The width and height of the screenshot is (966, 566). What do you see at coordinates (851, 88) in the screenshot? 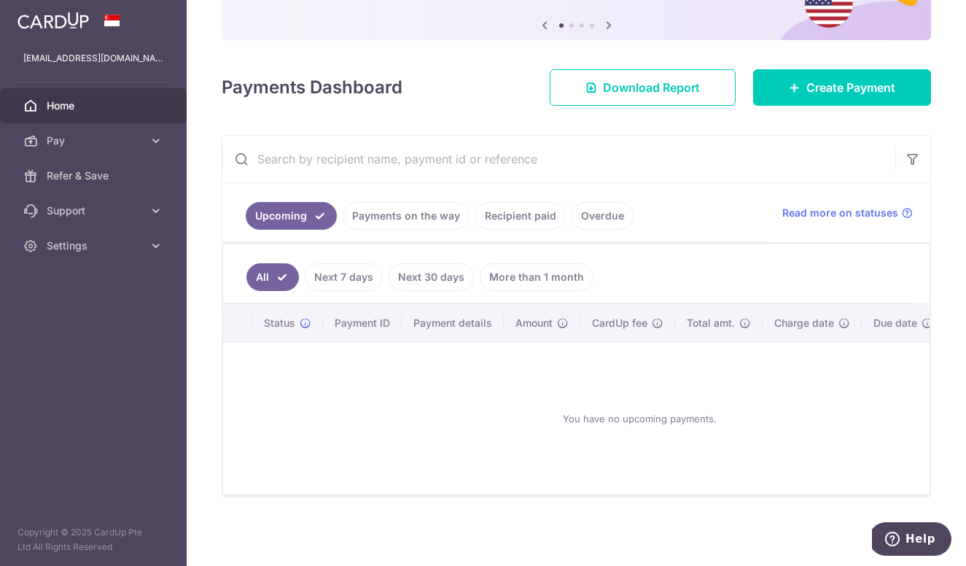
I see `span: Create Payment` at bounding box center [851, 88].